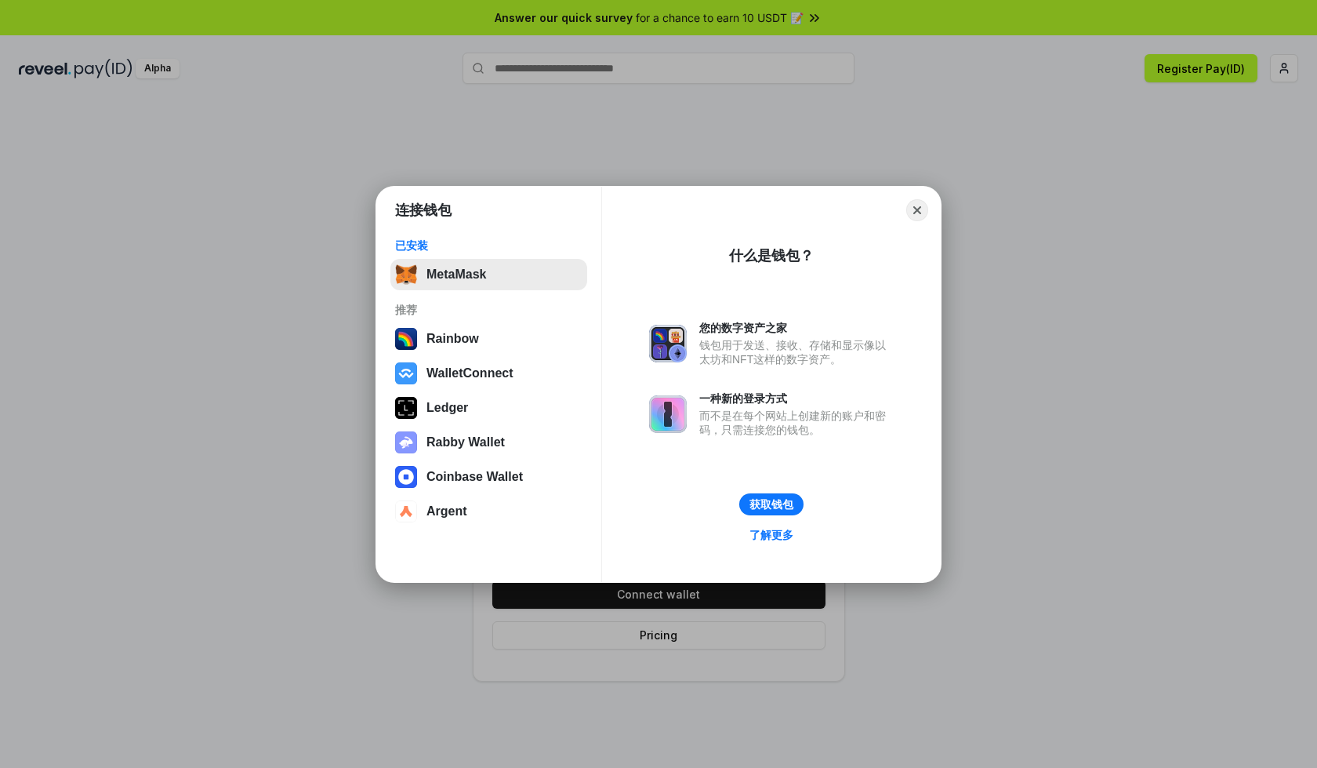  I want to click on button: Argent, so click(488, 511).